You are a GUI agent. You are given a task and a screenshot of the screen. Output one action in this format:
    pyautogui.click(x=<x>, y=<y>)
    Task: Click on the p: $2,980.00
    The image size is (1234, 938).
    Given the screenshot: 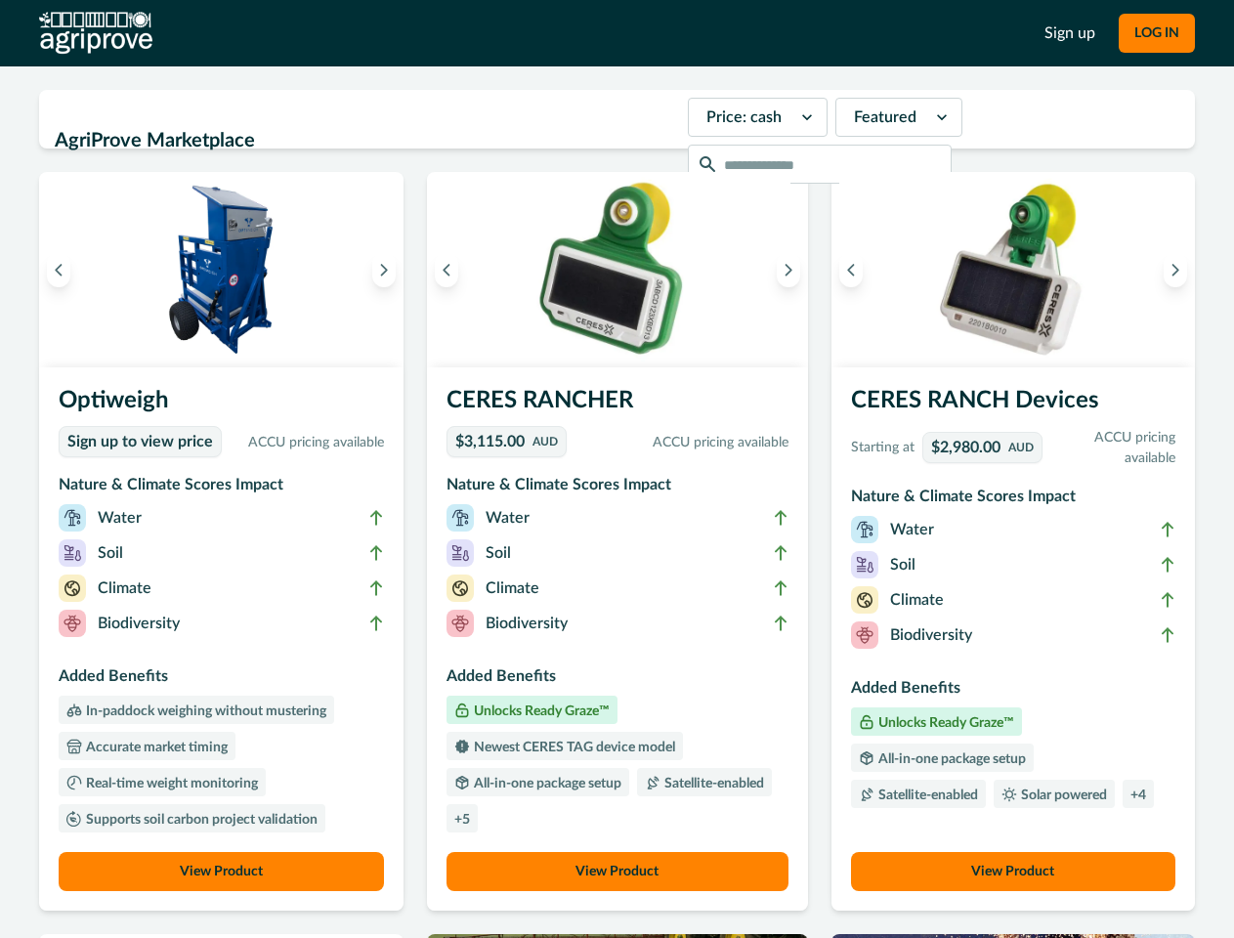 What is the action you would take?
    pyautogui.click(x=965, y=448)
    